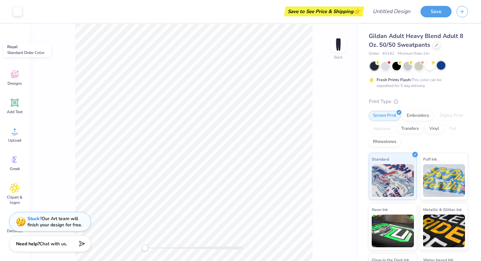 This screenshot has width=481, height=261. What do you see at coordinates (392, 180) in the screenshot?
I see `img: Standard` at bounding box center [392, 180].